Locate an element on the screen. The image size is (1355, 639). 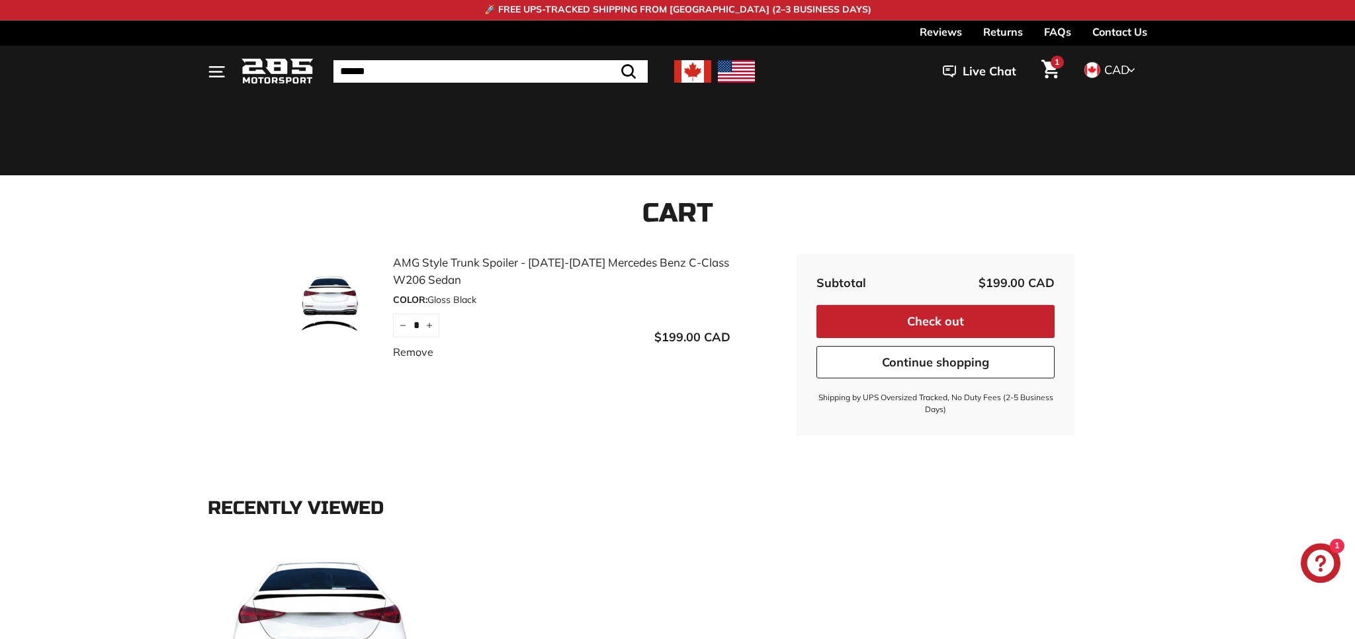
button: Reduce item quantity by one is located at coordinates (403, 325).